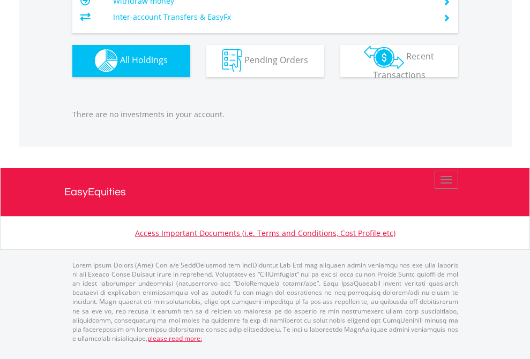  Describe the element at coordinates (403, 65) in the screenshot. I see `span: Recent Transactions` at that location.